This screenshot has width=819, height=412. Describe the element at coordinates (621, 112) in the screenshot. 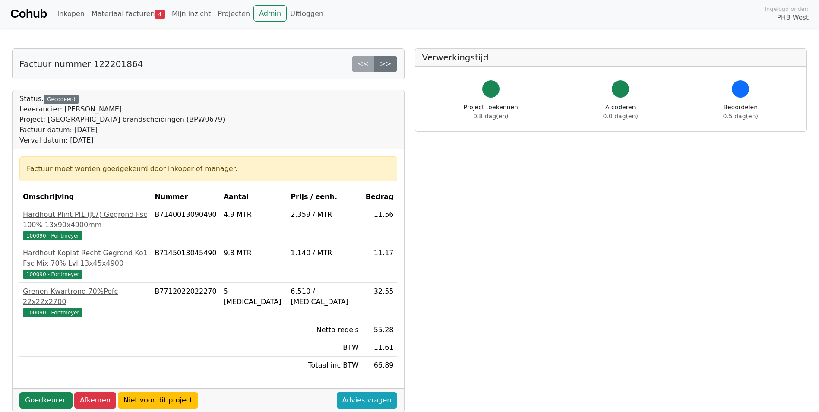

I see `div: Afcoderen` at that location.